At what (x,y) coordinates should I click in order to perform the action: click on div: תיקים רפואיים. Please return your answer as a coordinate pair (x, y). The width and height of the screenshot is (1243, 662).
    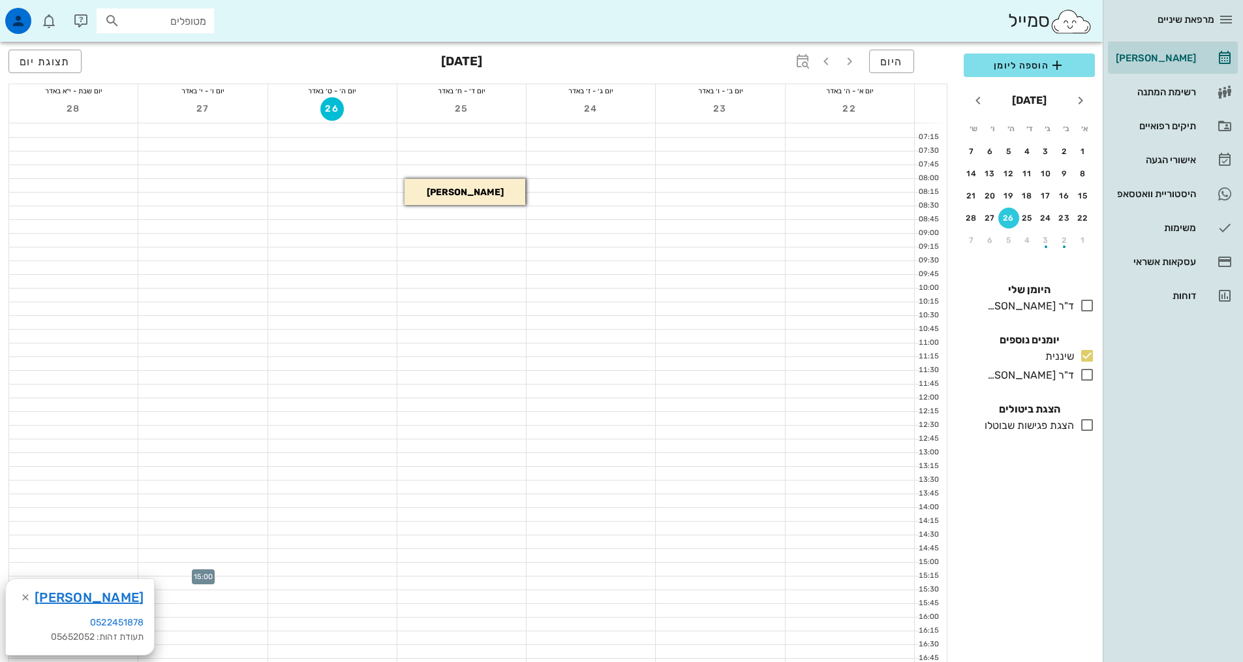
    Looking at the image, I should click on (1154, 126).